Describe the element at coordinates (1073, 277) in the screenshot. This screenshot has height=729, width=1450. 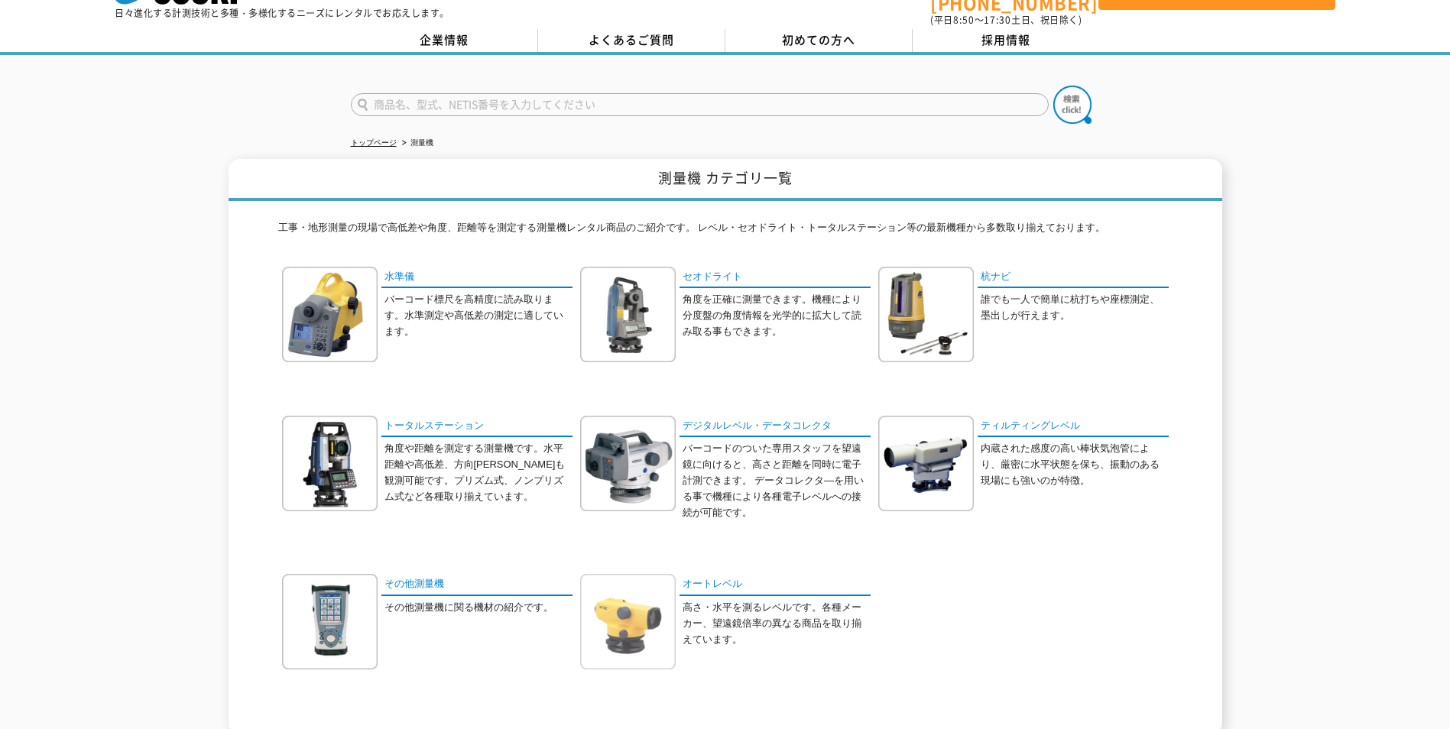
I see `a: 杭ナビ` at that location.